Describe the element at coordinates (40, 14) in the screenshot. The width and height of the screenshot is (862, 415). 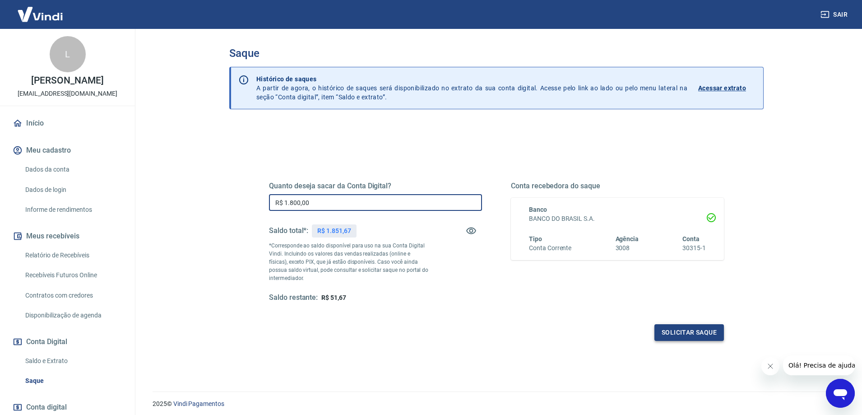
I see `img: Vindi` at that location.